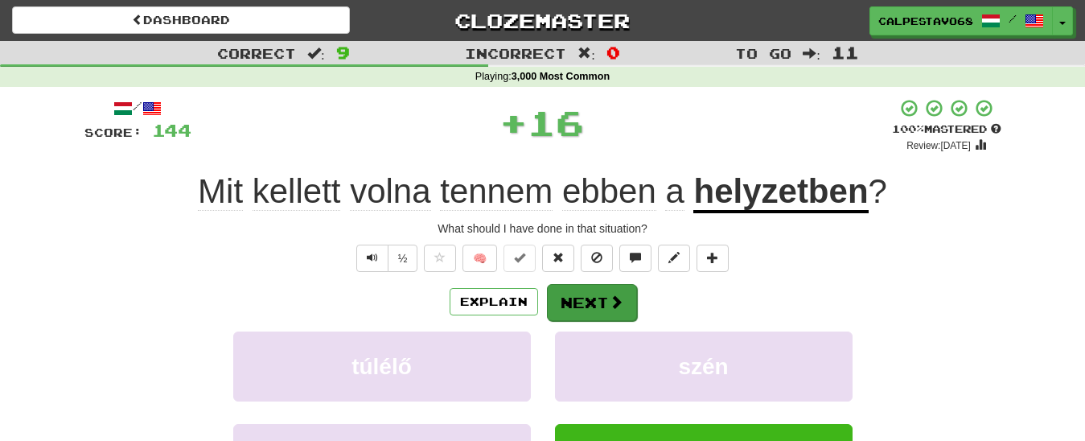  What do you see at coordinates (609, 191) in the screenshot?
I see `span: ebben` at bounding box center [609, 191].